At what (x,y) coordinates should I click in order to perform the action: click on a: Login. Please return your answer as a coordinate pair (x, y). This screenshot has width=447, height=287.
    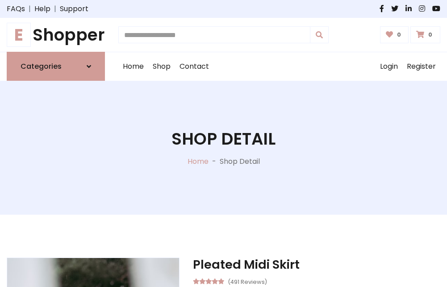
    Looking at the image, I should click on (389, 66).